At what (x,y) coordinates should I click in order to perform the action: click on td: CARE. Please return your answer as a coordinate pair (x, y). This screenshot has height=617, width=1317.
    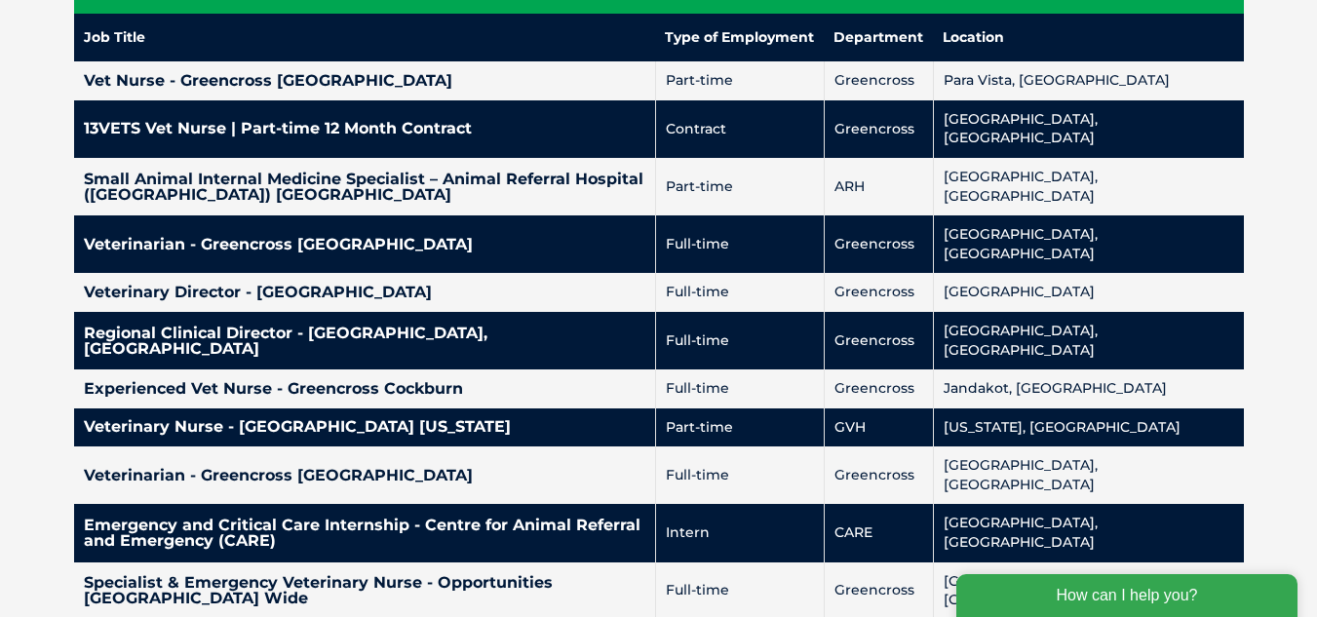
    Looking at the image, I should click on (878, 532).